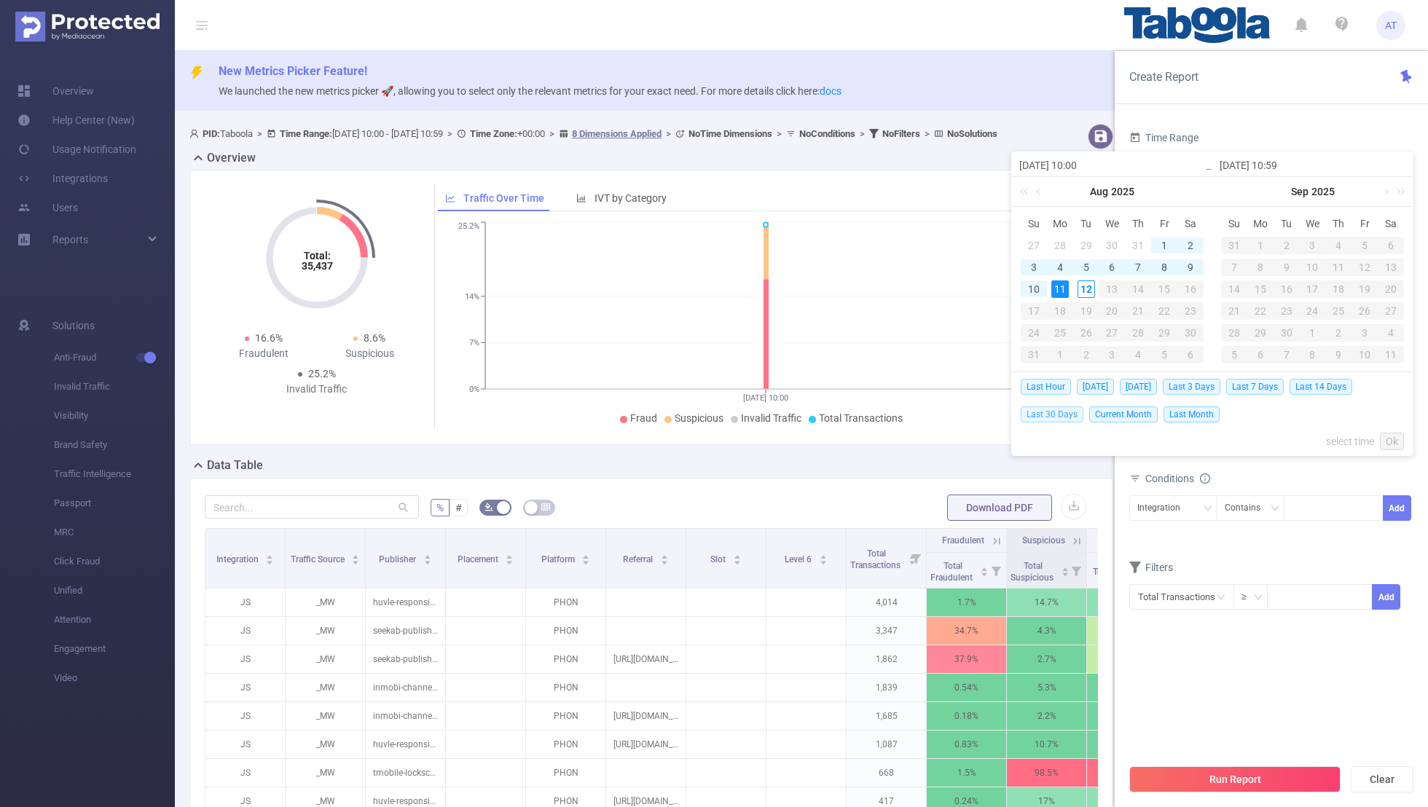 This screenshot has height=807, width=1428. Describe the element at coordinates (114, 533) in the screenshot. I see `span: MRC` at that location.